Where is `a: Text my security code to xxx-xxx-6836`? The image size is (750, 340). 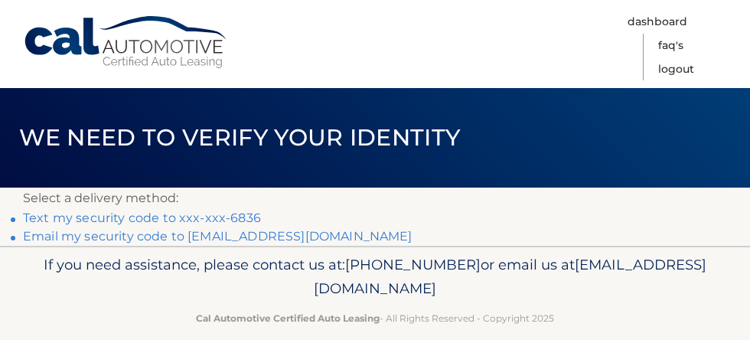 a: Text my security code to xxx-xxx-6836 is located at coordinates (142, 217).